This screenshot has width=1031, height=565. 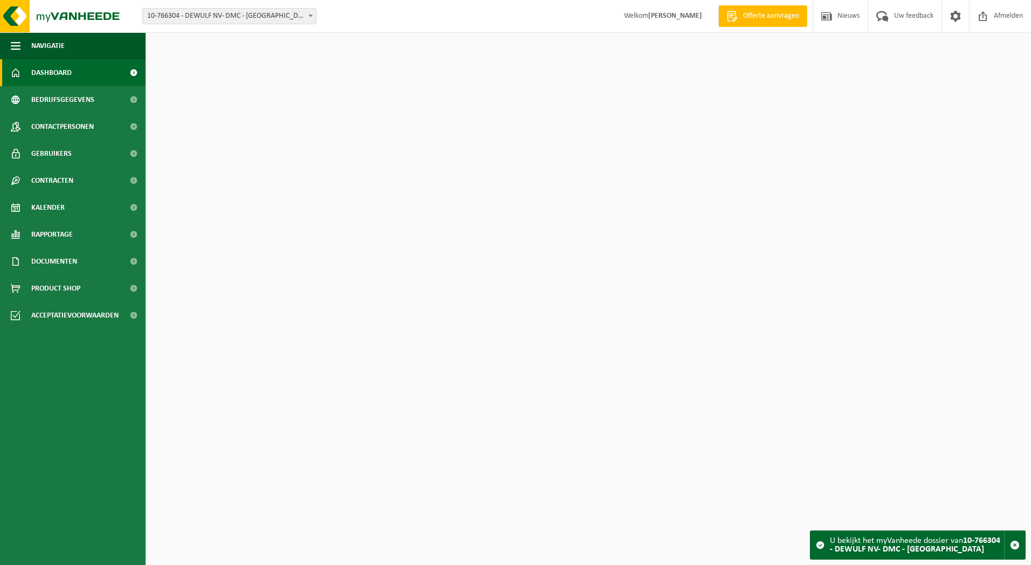 I want to click on span: Navigatie, so click(x=48, y=46).